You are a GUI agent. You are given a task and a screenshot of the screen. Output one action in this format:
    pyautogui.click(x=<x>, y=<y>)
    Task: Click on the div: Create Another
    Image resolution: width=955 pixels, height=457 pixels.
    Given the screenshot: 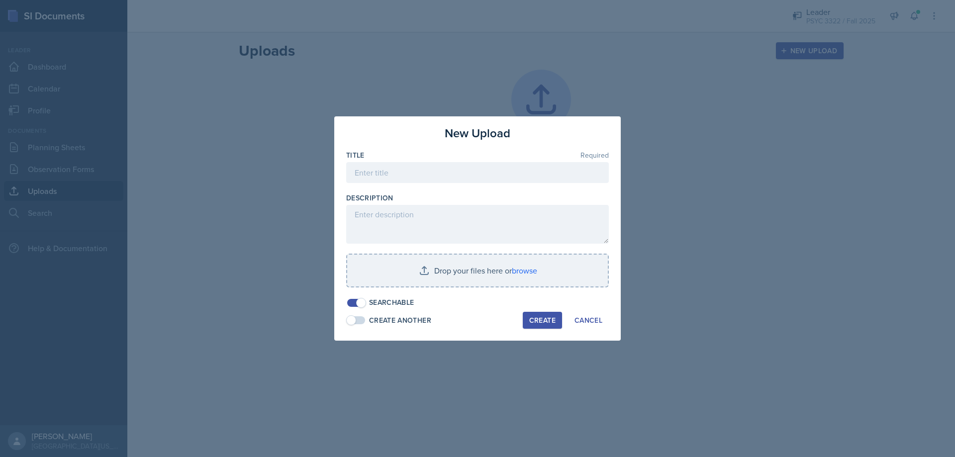 What is the action you would take?
    pyautogui.click(x=400, y=320)
    